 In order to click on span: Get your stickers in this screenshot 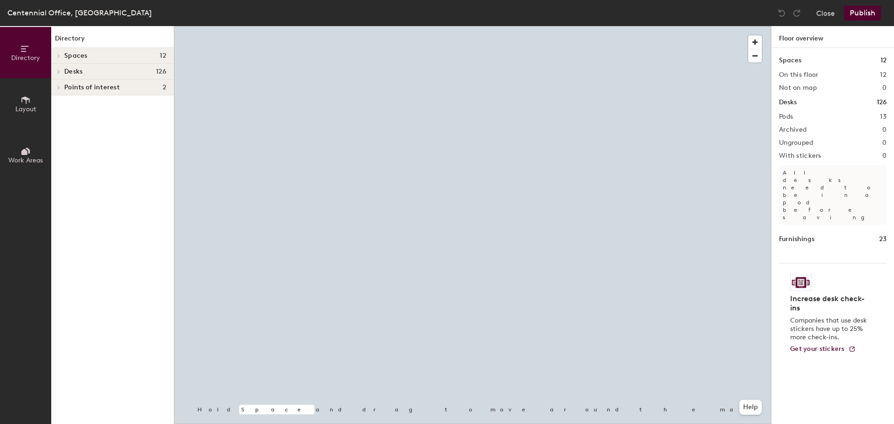, I will do `click(817, 349)`.